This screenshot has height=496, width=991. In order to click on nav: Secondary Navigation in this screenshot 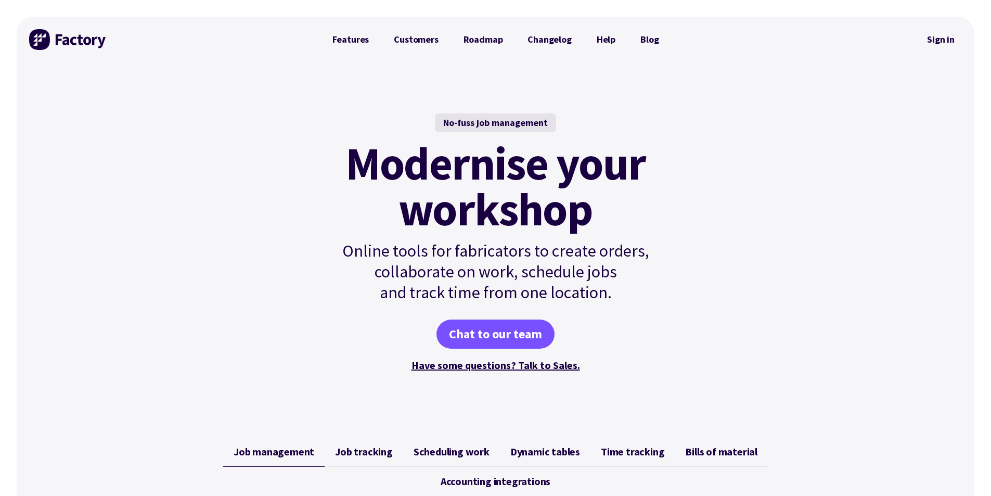, I will do `click(941, 40)`.